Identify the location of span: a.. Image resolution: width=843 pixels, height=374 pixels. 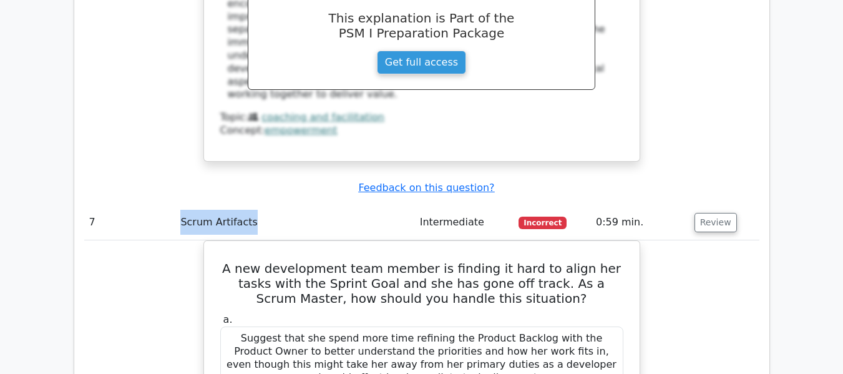
(228, 319).